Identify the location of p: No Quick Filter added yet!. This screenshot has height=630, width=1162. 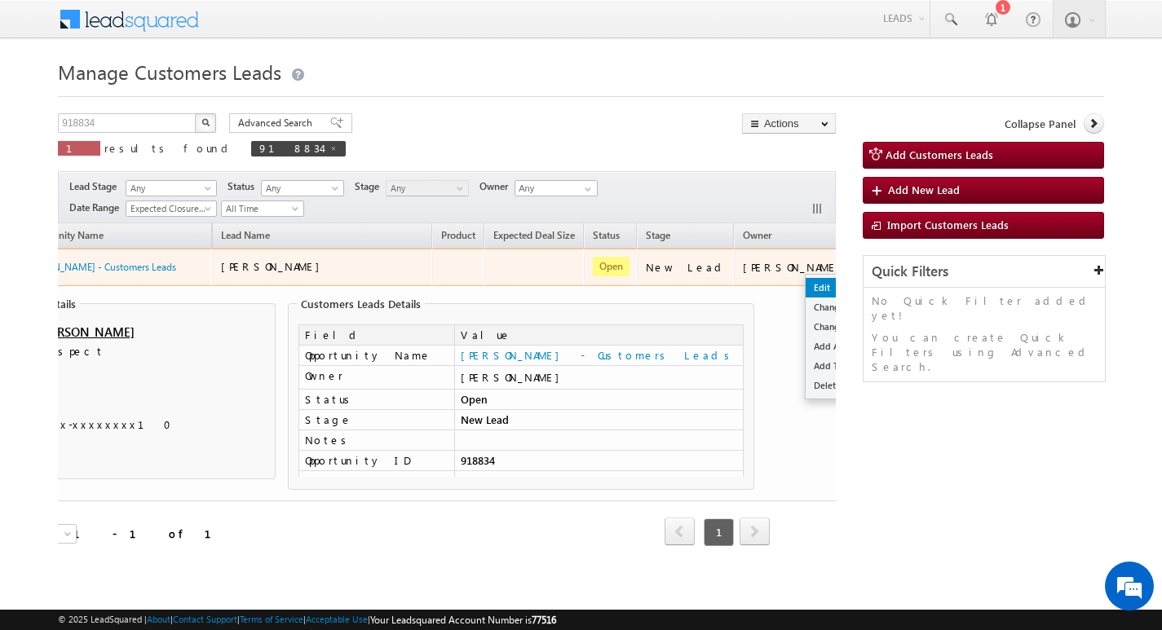
(984, 308).